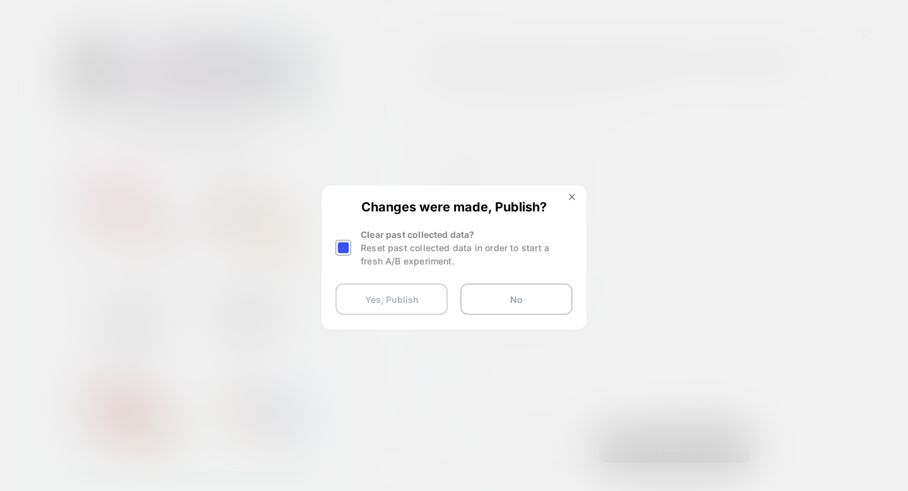 The width and height of the screenshot is (908, 491). Describe the element at coordinates (183, 176) in the screenshot. I see `img: מארז טעימות` at that location.